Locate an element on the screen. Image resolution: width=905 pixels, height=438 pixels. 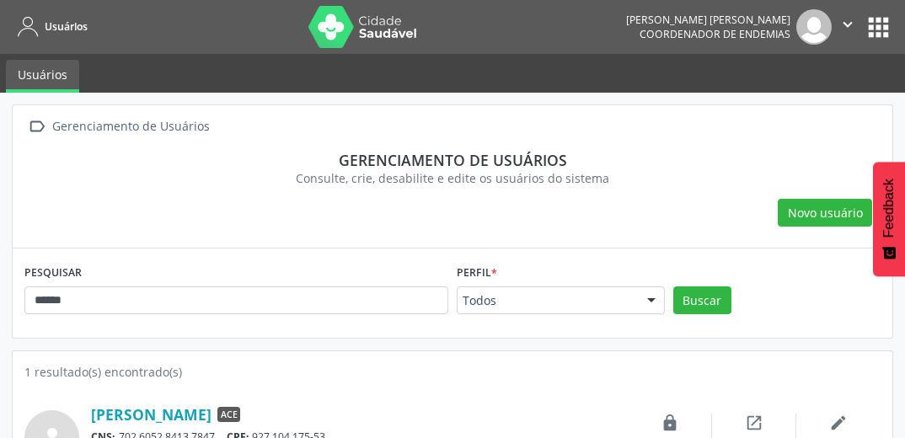
button: apps is located at coordinates (878, 27).